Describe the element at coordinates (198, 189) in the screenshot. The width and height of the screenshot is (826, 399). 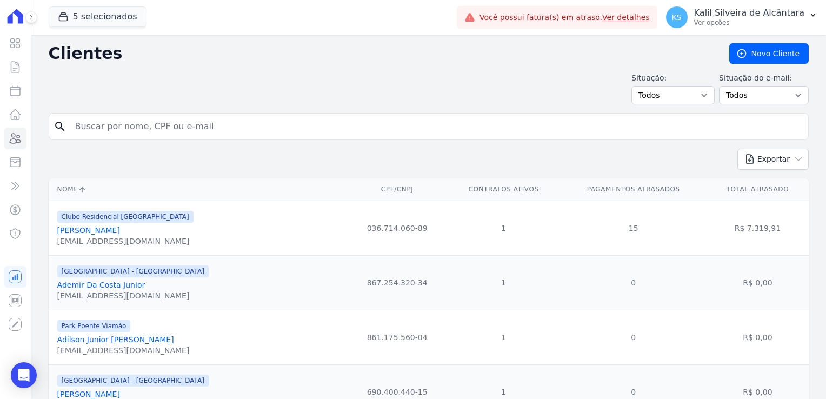
I see `th: Nome` at that location.